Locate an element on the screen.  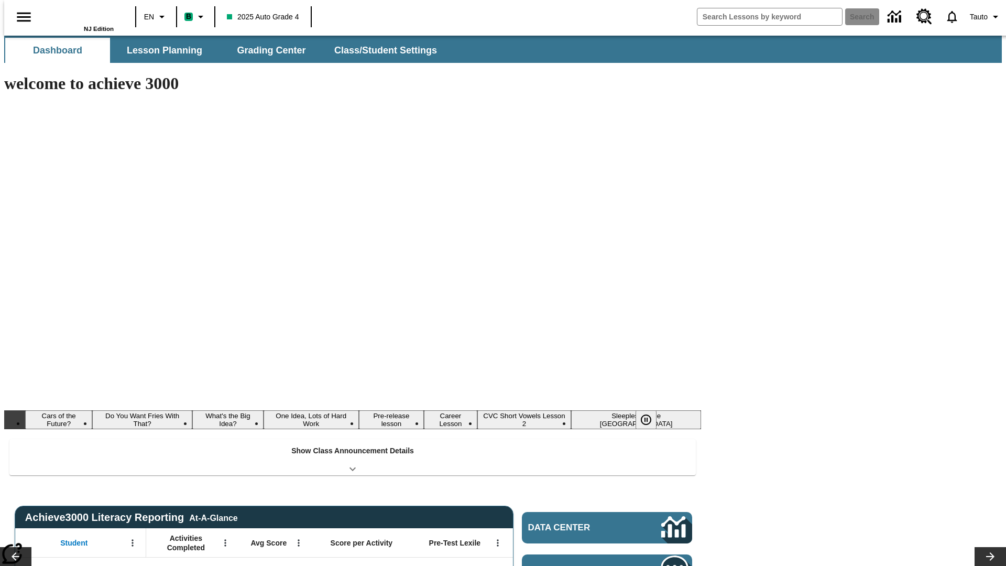
a: Home is located at coordinates (80, 15).